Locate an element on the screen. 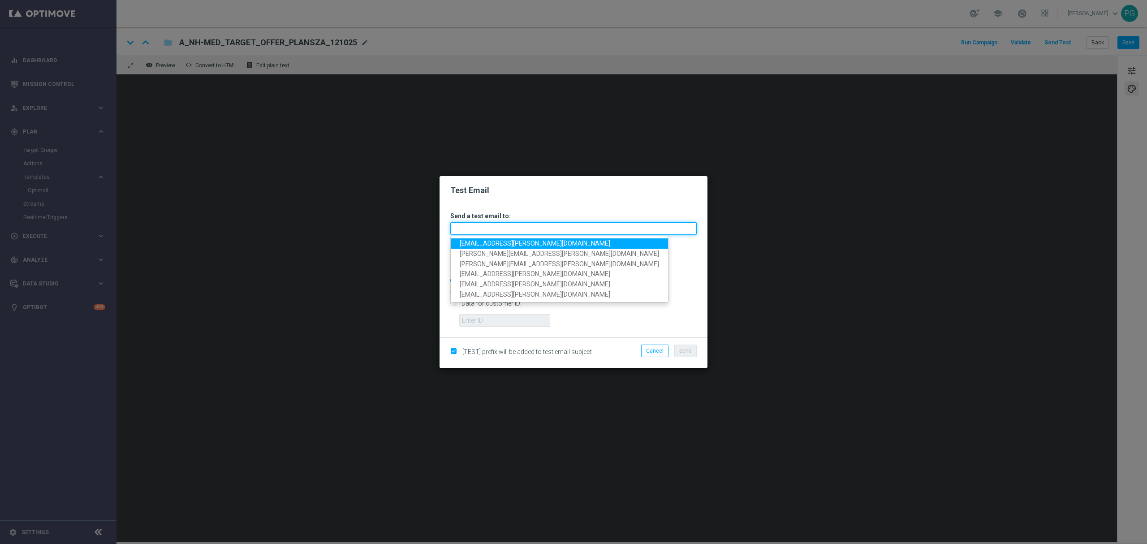  h3: Send a test email to: is located at coordinates (574, 216).